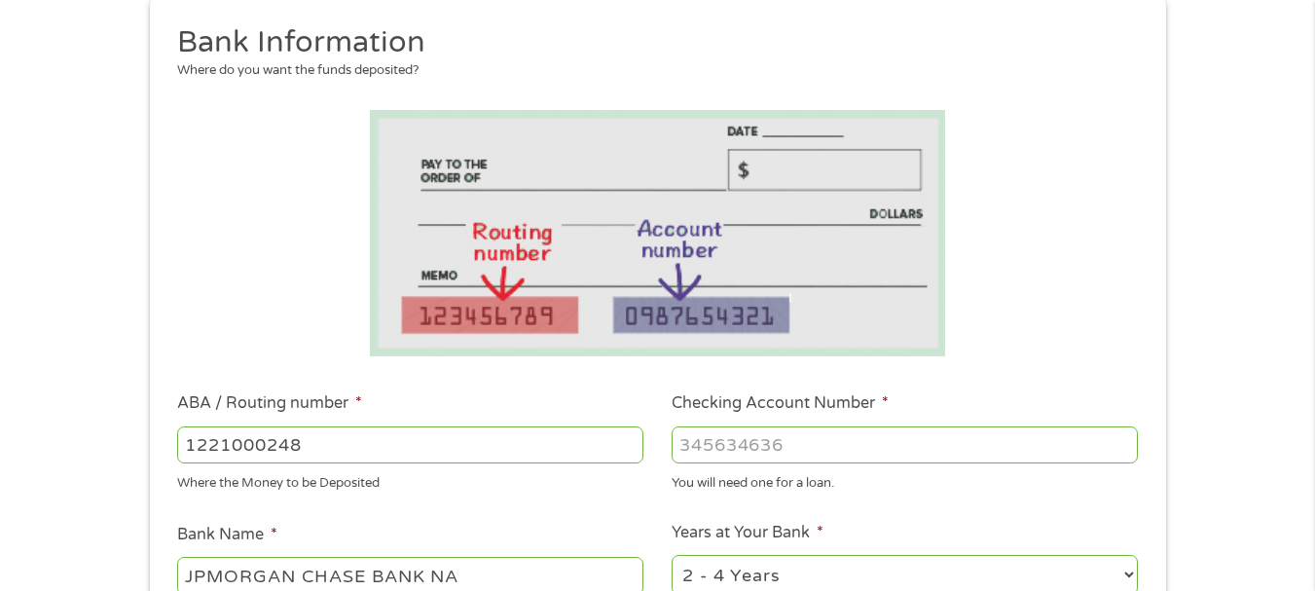  What do you see at coordinates (270, 403) in the screenshot?
I see `label: ABA / Routing number` at bounding box center [270, 403].